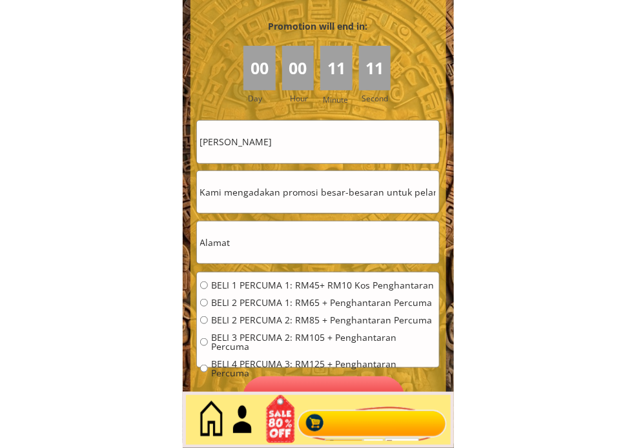  I want to click on span: BELI 3 PERCUMA 2: RM105 + Penghantaran Percuma, so click(324, 342).